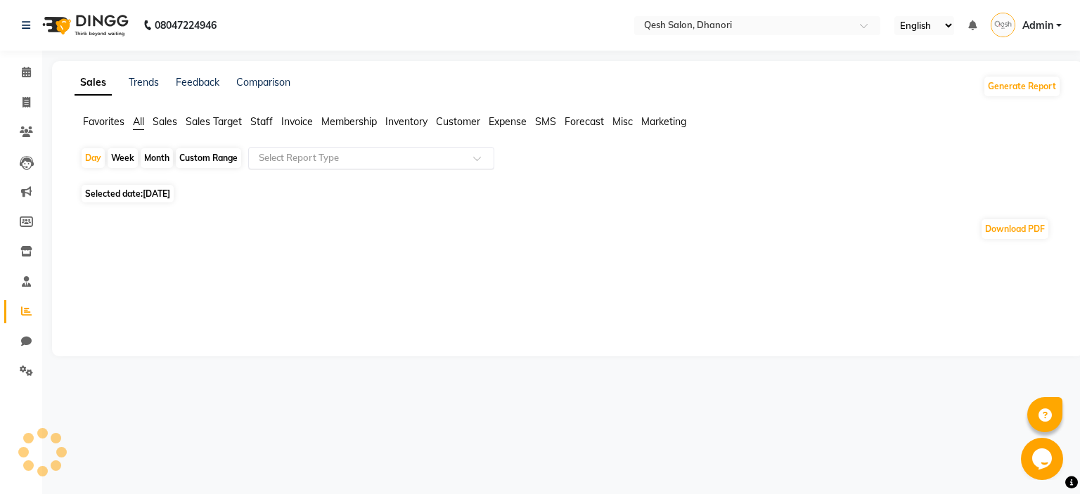 This screenshot has height=494, width=1080. I want to click on div: Custom Range, so click(208, 158).